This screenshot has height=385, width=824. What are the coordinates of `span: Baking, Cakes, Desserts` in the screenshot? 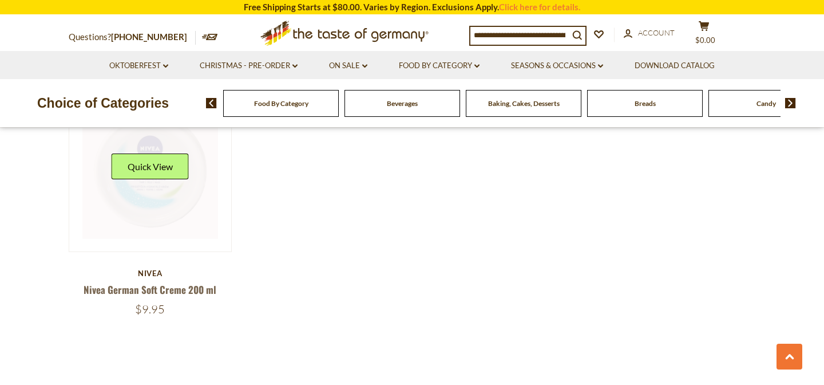 It's located at (524, 103).